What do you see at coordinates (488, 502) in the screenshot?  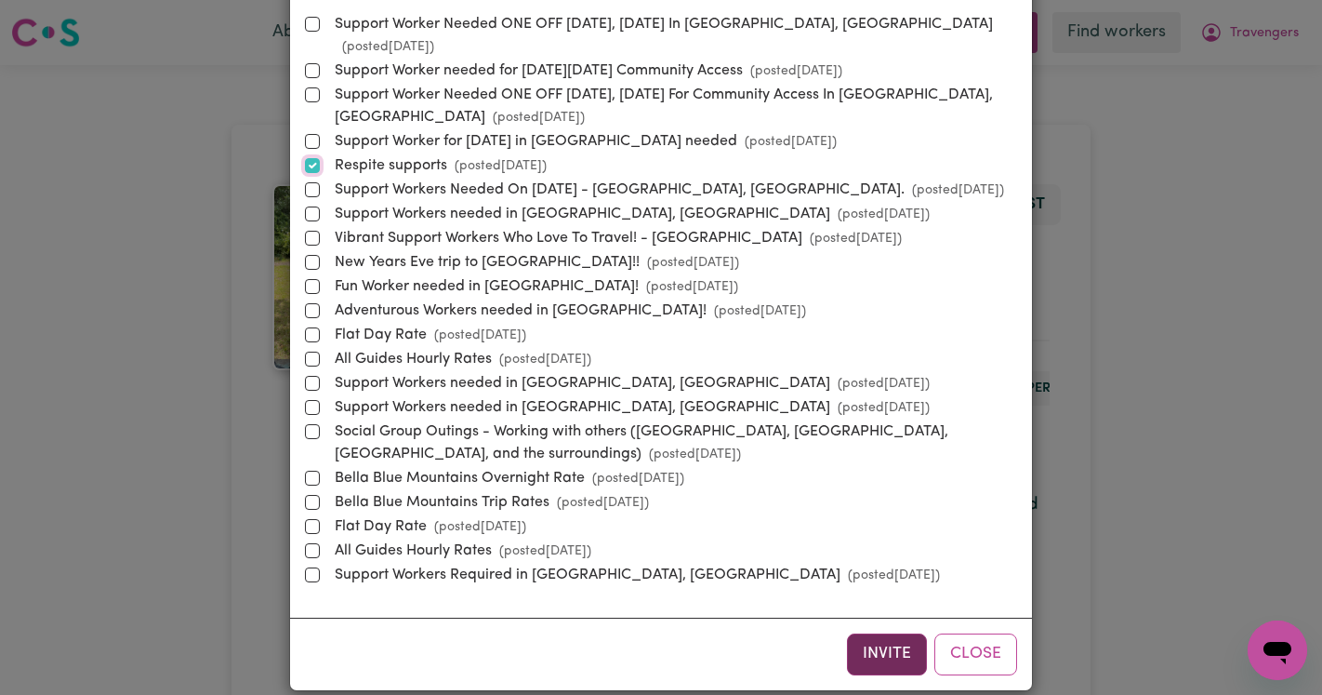 I see `label: Bella Blue Mountains Trip Rates` at bounding box center [488, 502].